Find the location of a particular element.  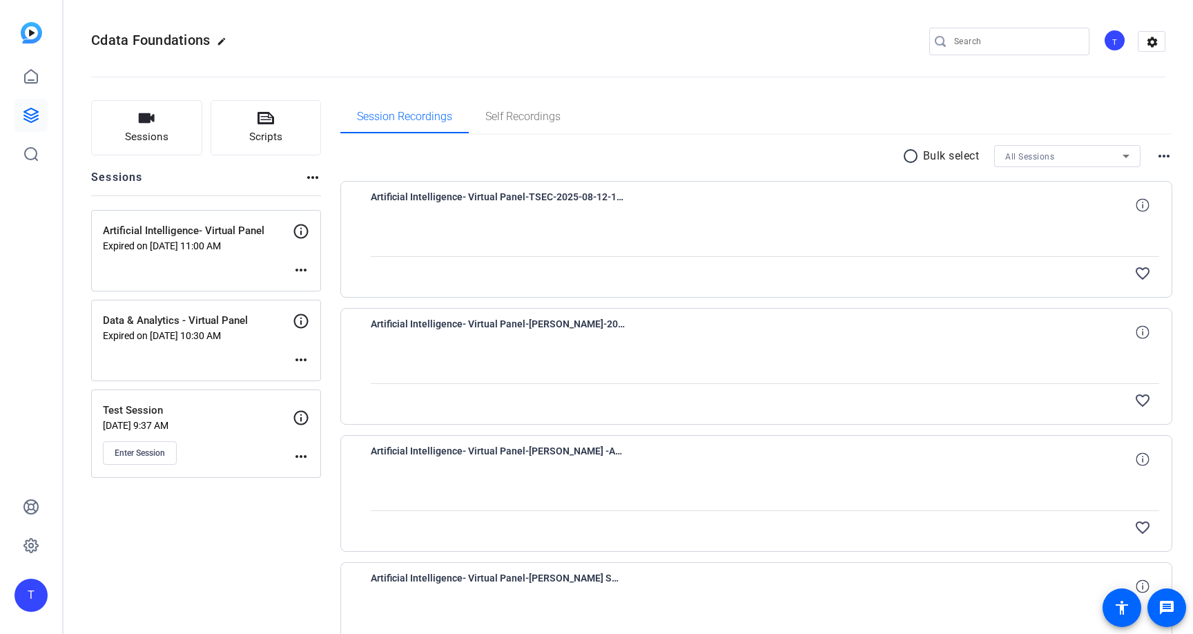

span: Scripts is located at coordinates (266, 137).